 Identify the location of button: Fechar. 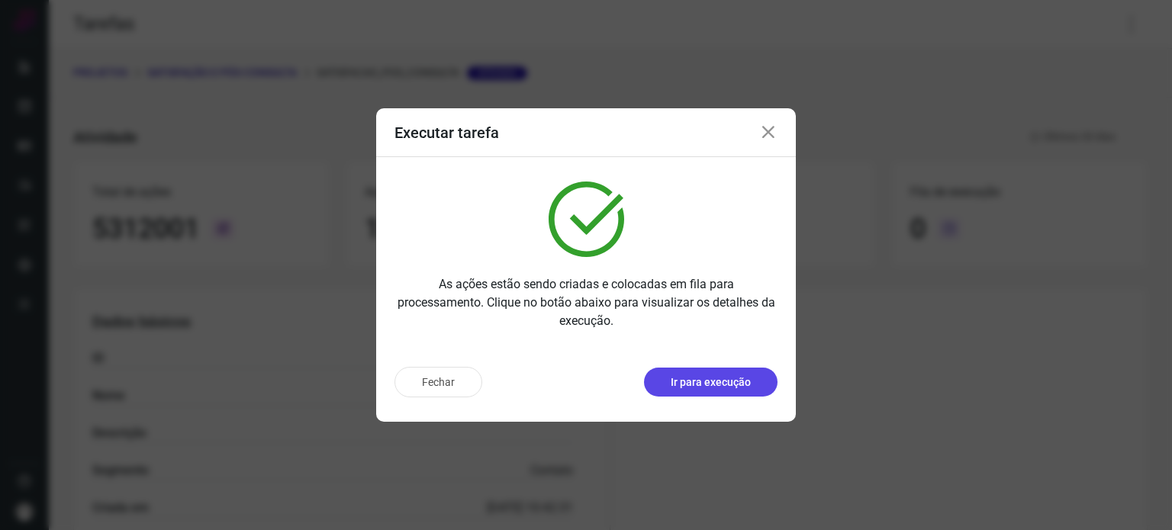
(438, 382).